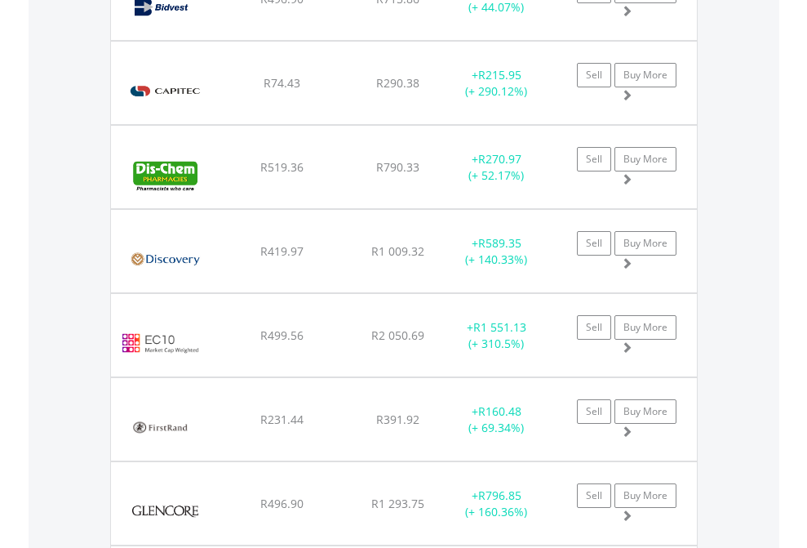 The image size is (807, 548). I want to click on span: R391.92, so click(398, 419).